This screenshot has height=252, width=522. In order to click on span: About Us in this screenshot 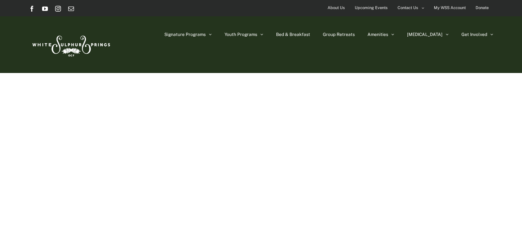, I will do `click(337, 8)`.